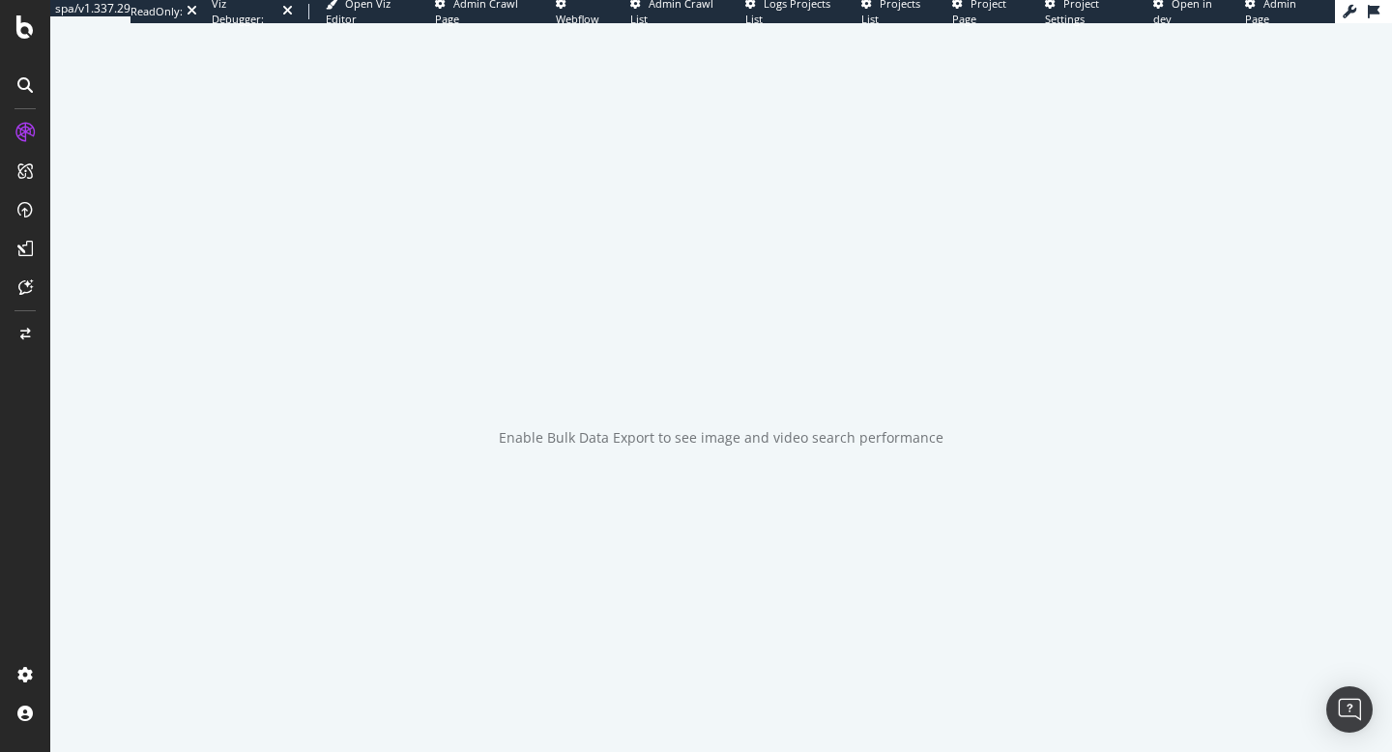  I want to click on div: ReadOnly:, so click(157, 12).